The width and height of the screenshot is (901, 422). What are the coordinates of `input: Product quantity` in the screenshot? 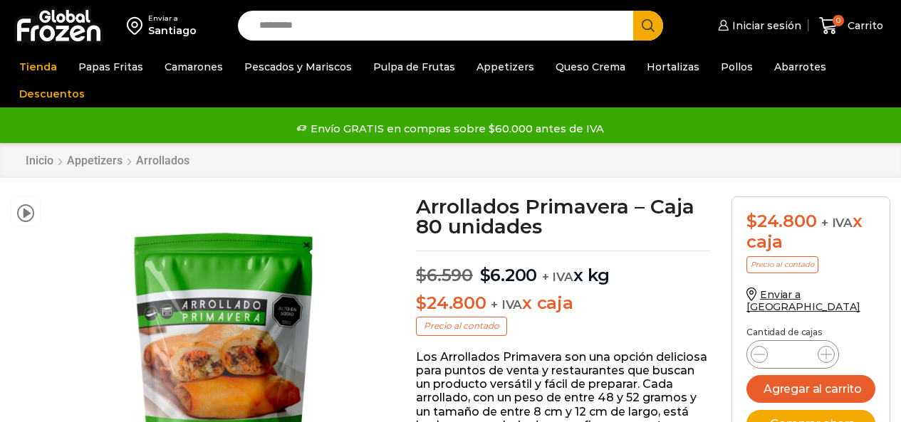 It's located at (792, 355).